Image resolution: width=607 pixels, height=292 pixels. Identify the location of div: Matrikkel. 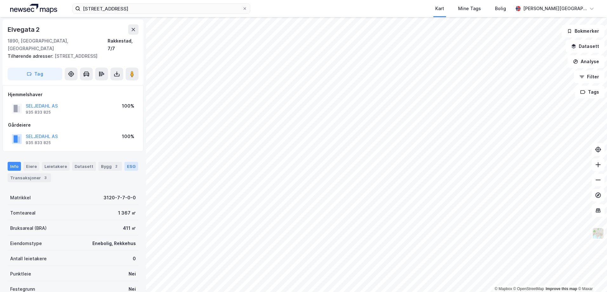
(20, 198).